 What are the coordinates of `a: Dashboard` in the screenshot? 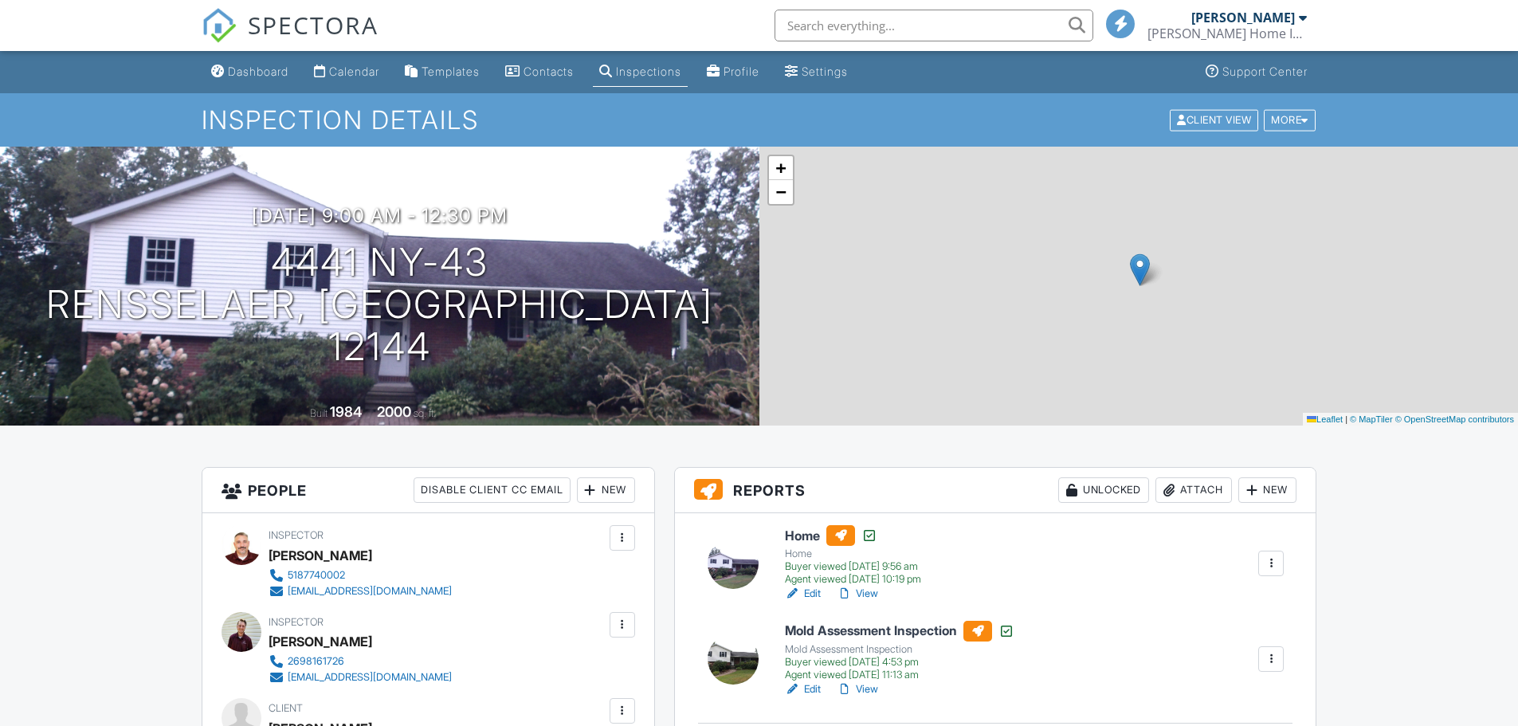 It's located at (249, 72).